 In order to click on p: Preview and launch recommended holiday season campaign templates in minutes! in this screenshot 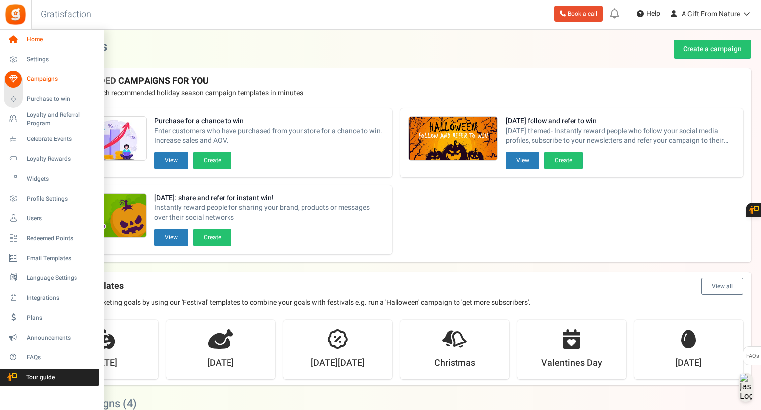, I will do `click(396, 93)`.